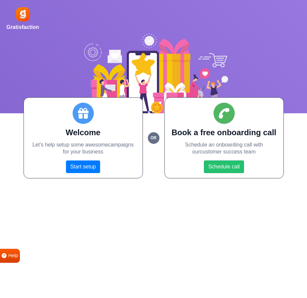 The image size is (307, 298). I want to click on p: Let's help setup some awesome campaigns for your business, so click(83, 148).